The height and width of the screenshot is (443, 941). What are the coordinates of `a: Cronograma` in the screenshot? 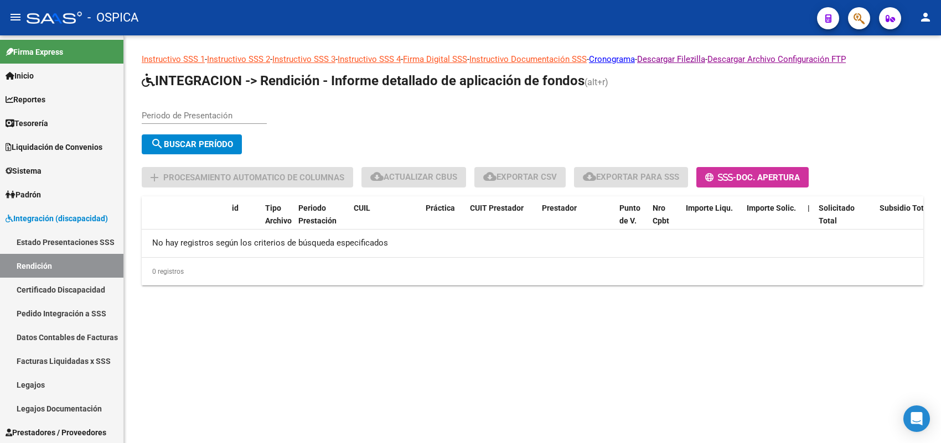 It's located at (612, 59).